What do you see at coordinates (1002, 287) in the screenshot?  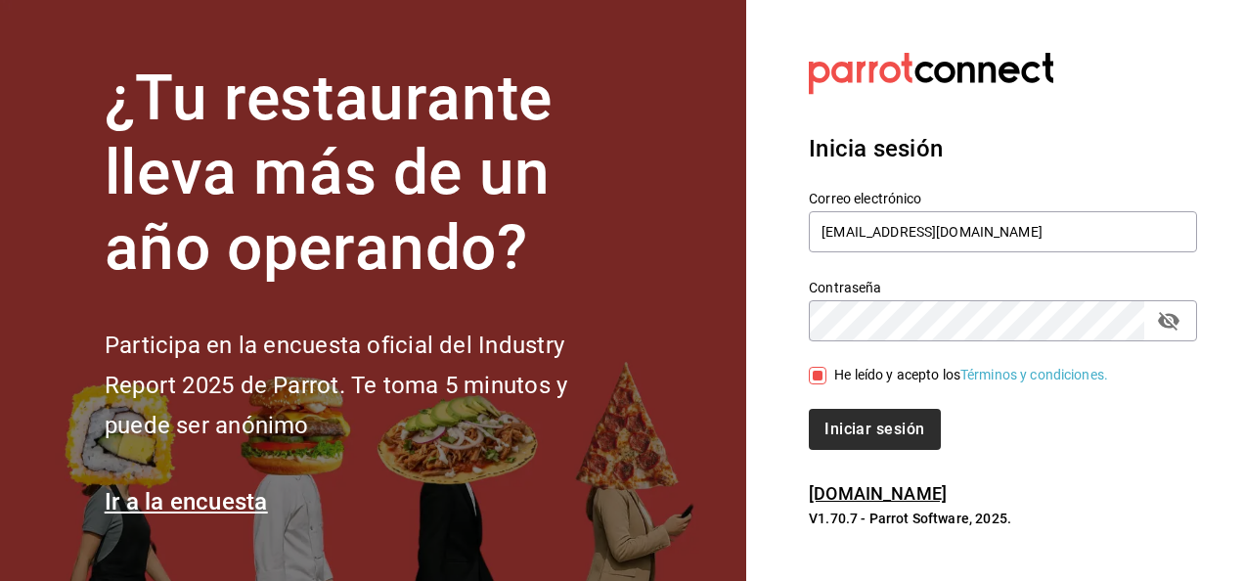 I see `label: Contraseña` at bounding box center [1002, 287].